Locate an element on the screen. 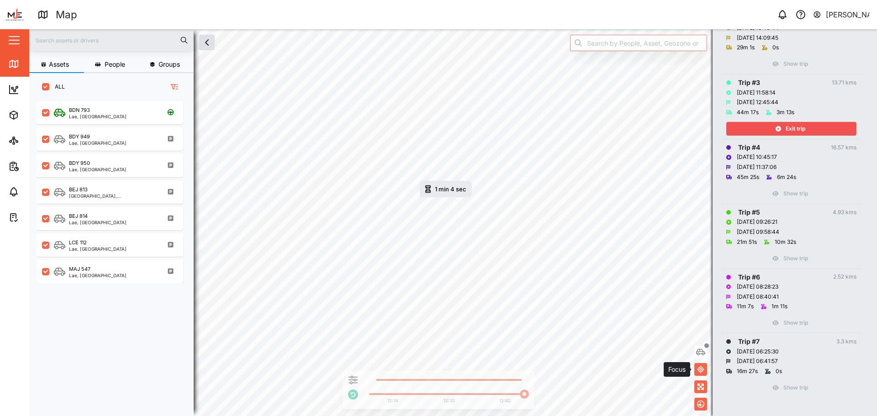 Image resolution: width=877 pixels, height=416 pixels. div: 12:42 is located at coordinates (505, 401).